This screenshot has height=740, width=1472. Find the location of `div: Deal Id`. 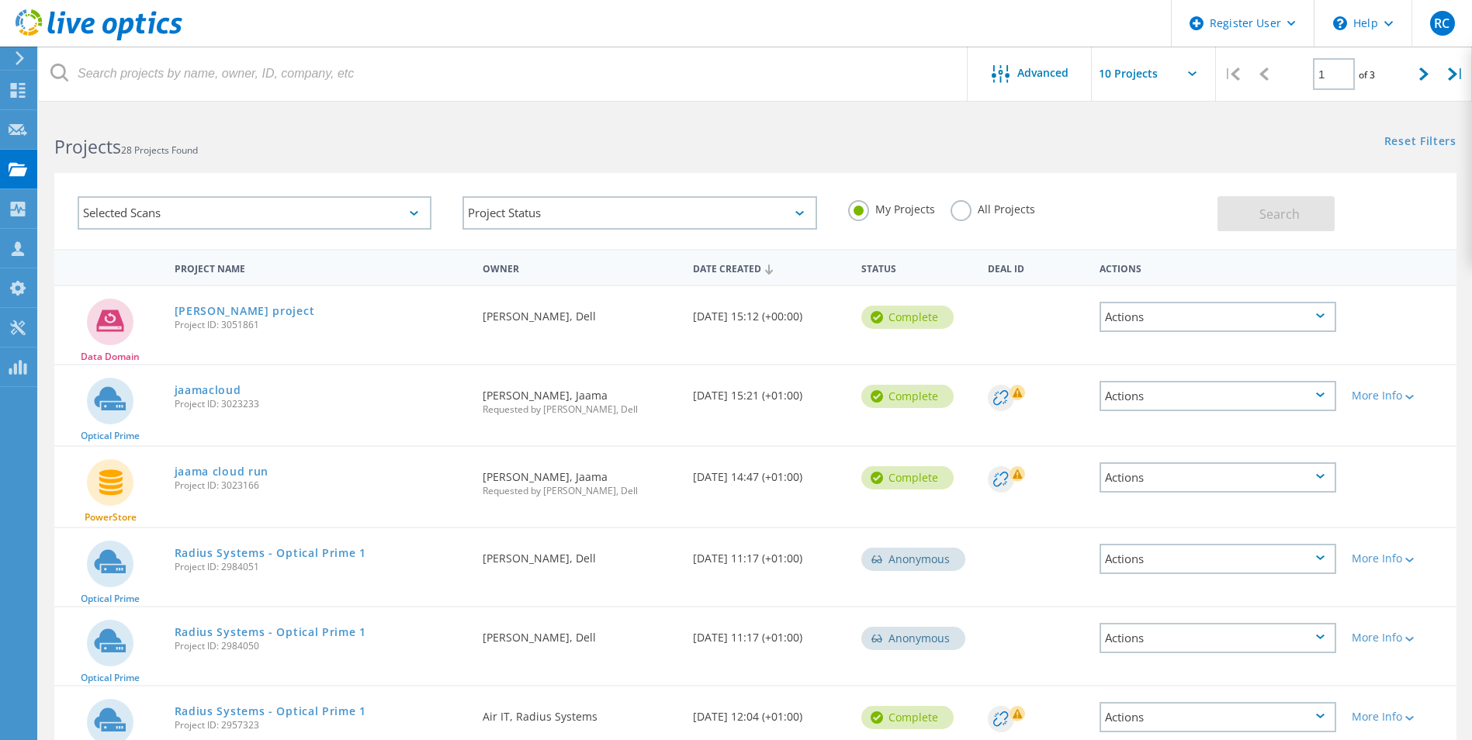

div: Deal Id is located at coordinates (1036, 267).